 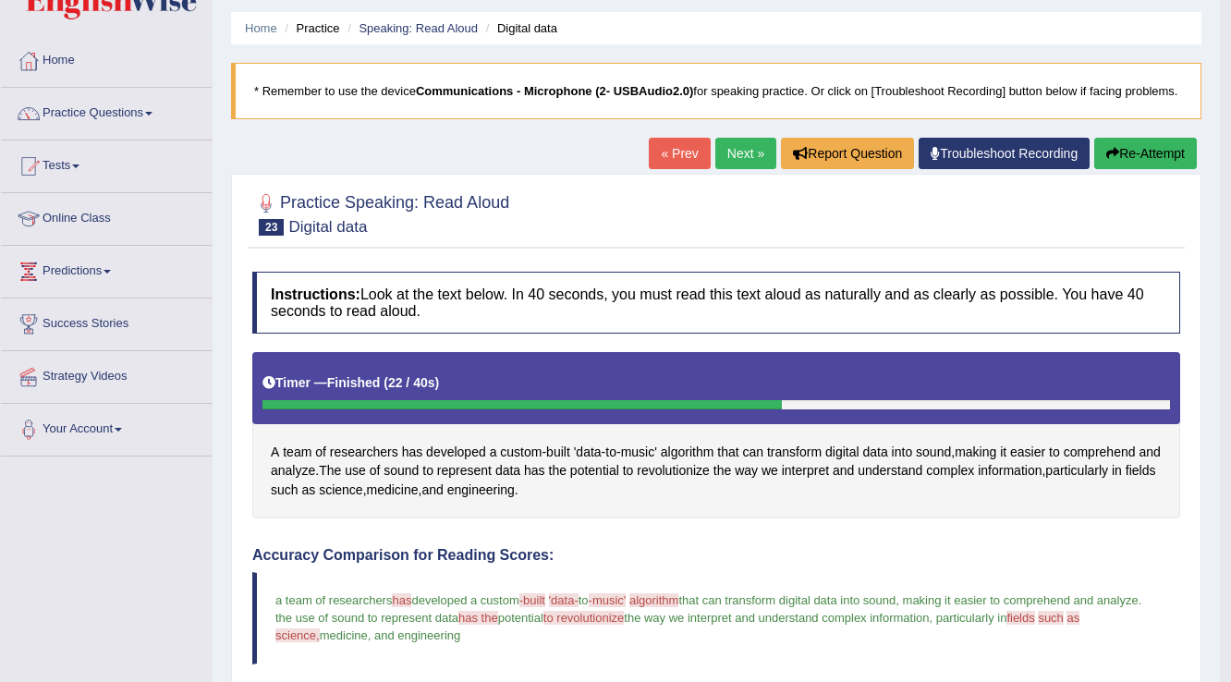 What do you see at coordinates (367, 617) in the screenshot?
I see `span: the use of sound to represent data` at bounding box center [367, 617].